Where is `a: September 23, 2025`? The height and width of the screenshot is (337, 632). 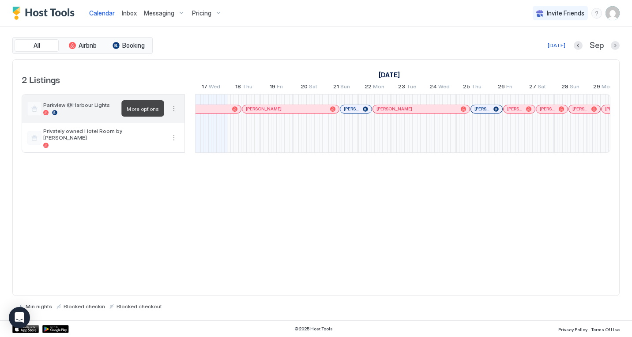 a: September 23, 2025 is located at coordinates (407, 87).